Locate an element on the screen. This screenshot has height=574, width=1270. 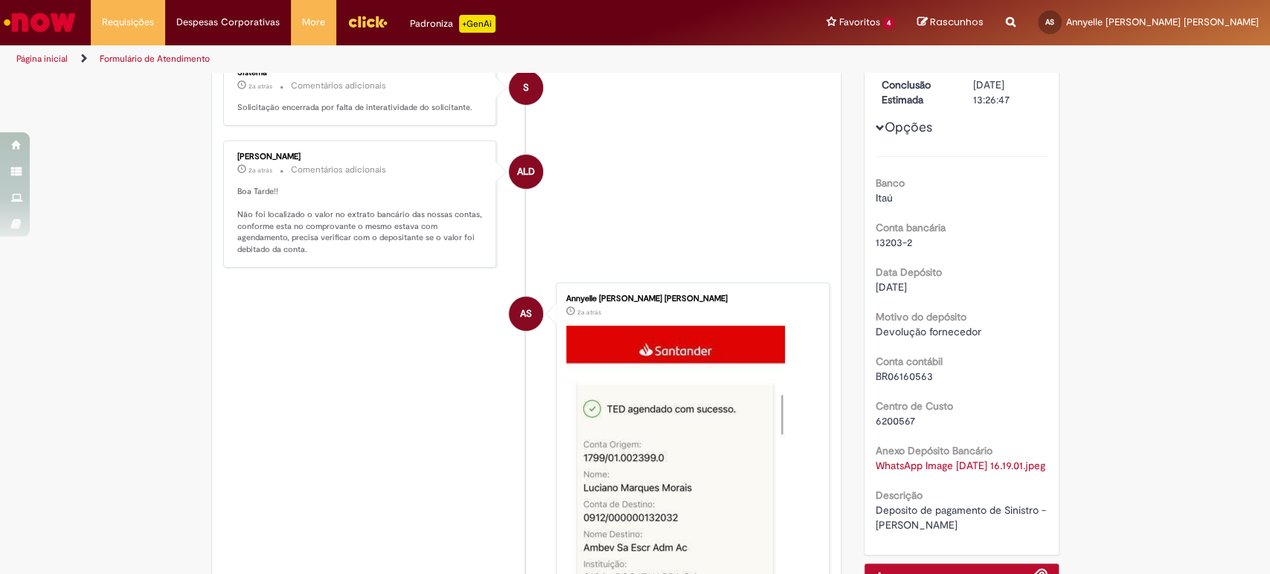
a: Formulário de Atendimento is located at coordinates (155, 59).